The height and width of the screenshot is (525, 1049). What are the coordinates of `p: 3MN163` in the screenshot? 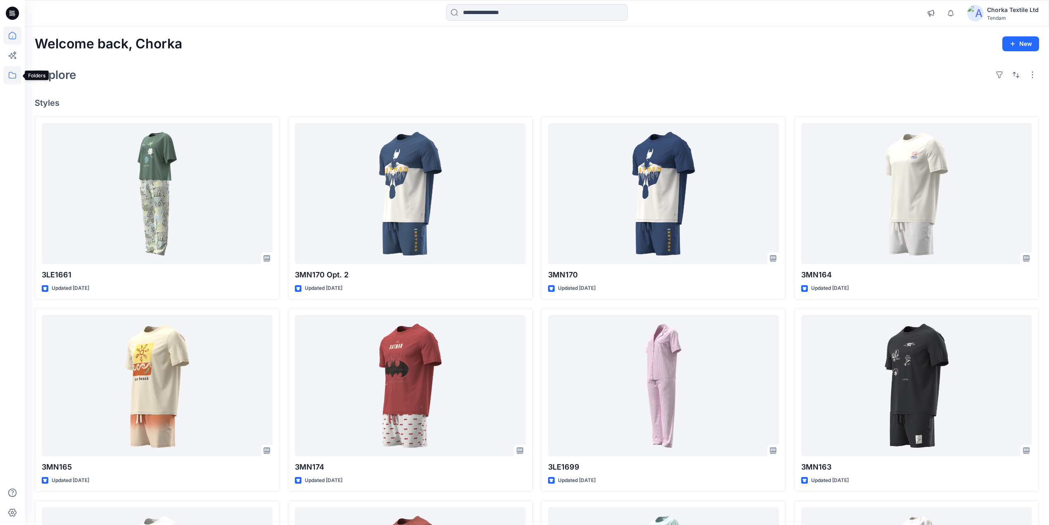 It's located at (916, 467).